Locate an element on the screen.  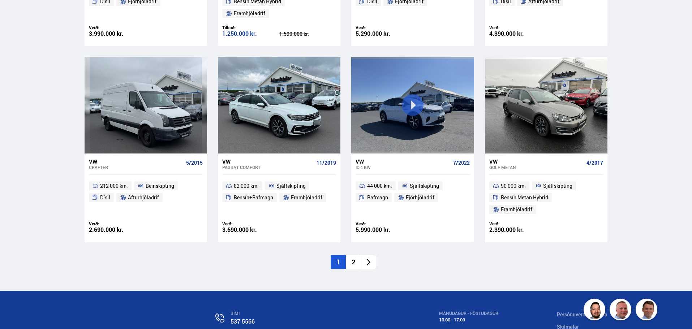
span: 5/2015 is located at coordinates (194, 163).